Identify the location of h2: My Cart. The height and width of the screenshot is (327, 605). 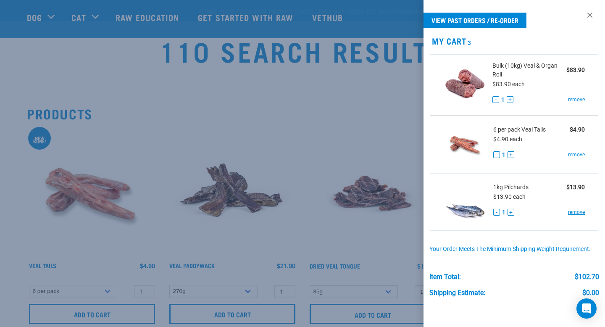
(514, 41).